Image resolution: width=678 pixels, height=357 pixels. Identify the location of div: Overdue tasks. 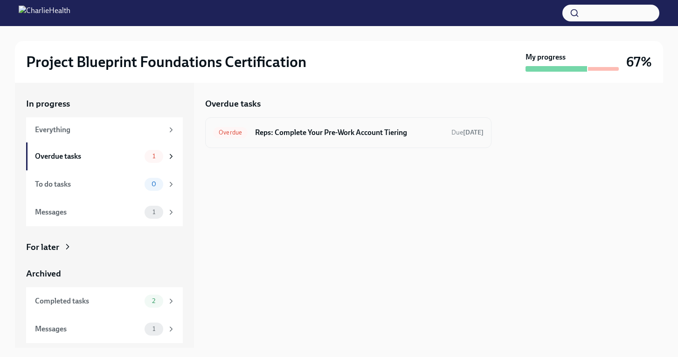
(88, 157).